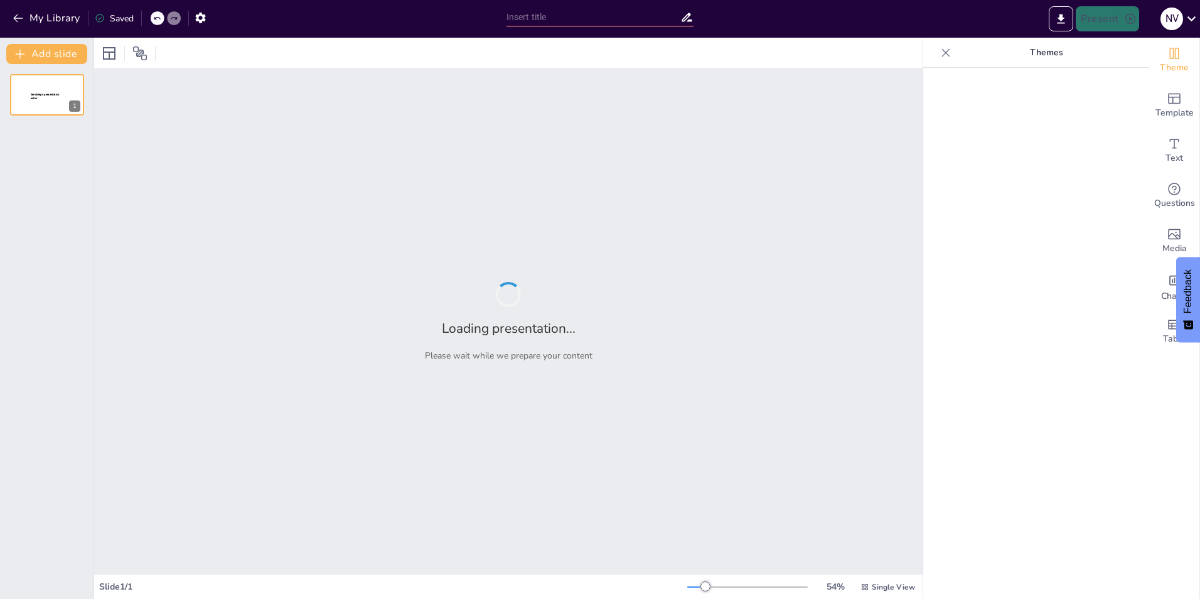  I want to click on p: Themes, so click(1046, 53).